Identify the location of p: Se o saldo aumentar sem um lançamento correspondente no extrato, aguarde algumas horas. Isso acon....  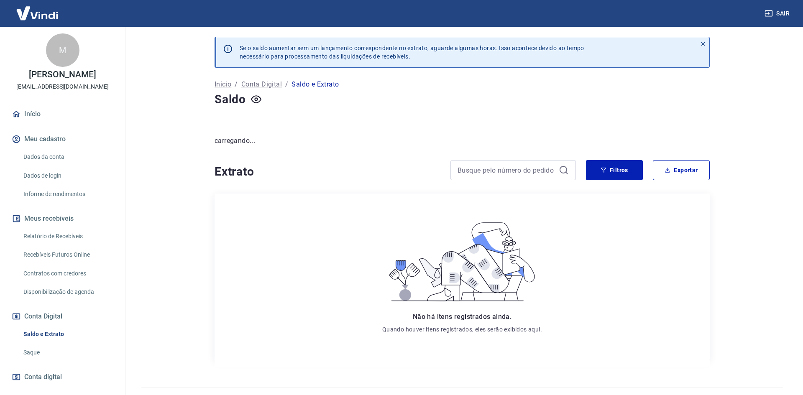
(412, 52).